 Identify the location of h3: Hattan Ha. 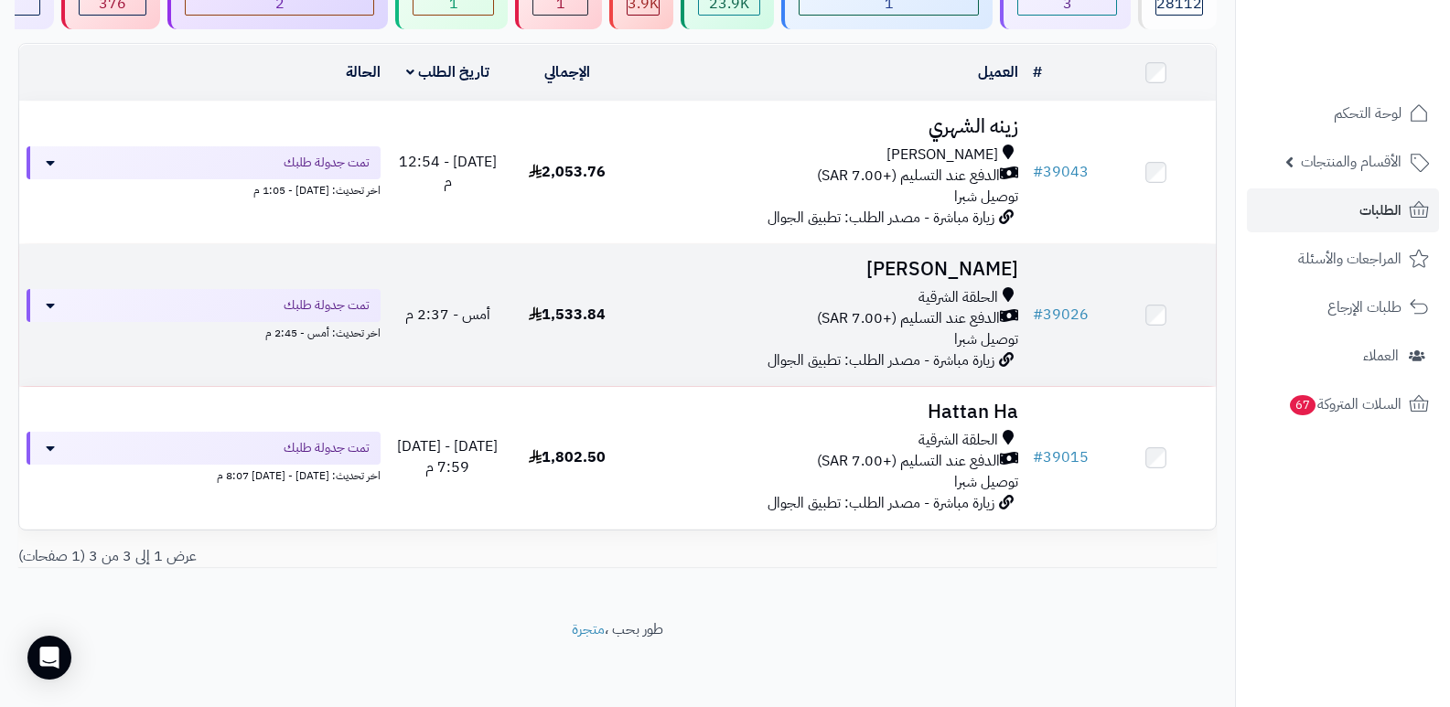
(827, 412).